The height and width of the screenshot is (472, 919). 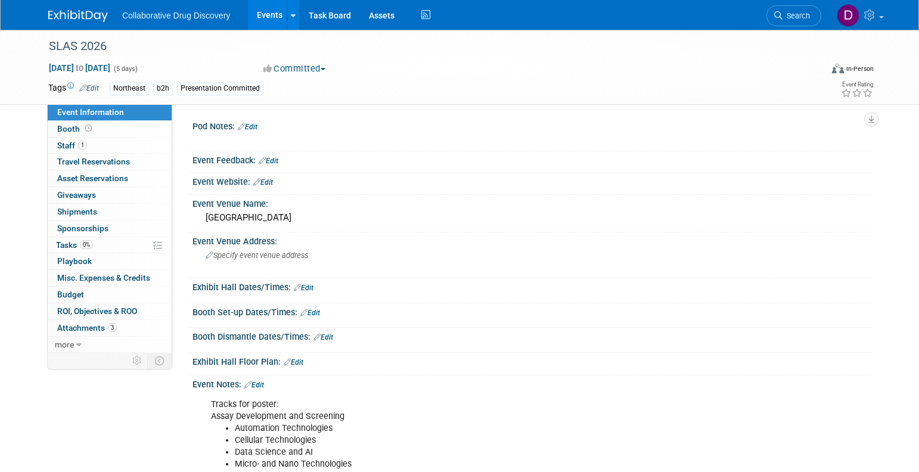 What do you see at coordinates (64, 344) in the screenshot?
I see `span: more` at bounding box center [64, 344].